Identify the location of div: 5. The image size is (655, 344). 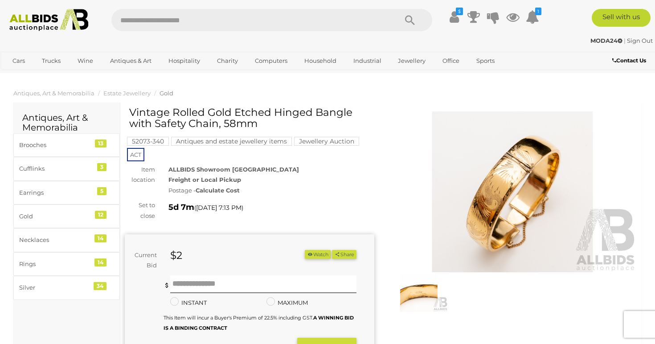
(102, 191).